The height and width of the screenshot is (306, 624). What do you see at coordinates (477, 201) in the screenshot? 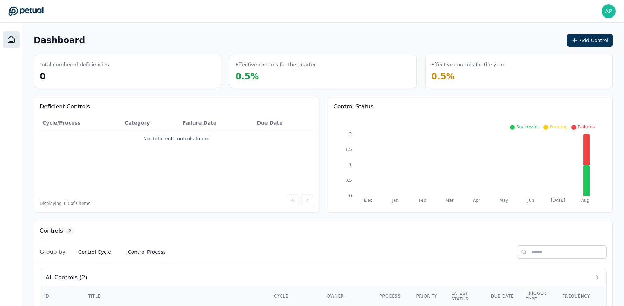
I see `tspan: Apr` at bounding box center [477, 201].